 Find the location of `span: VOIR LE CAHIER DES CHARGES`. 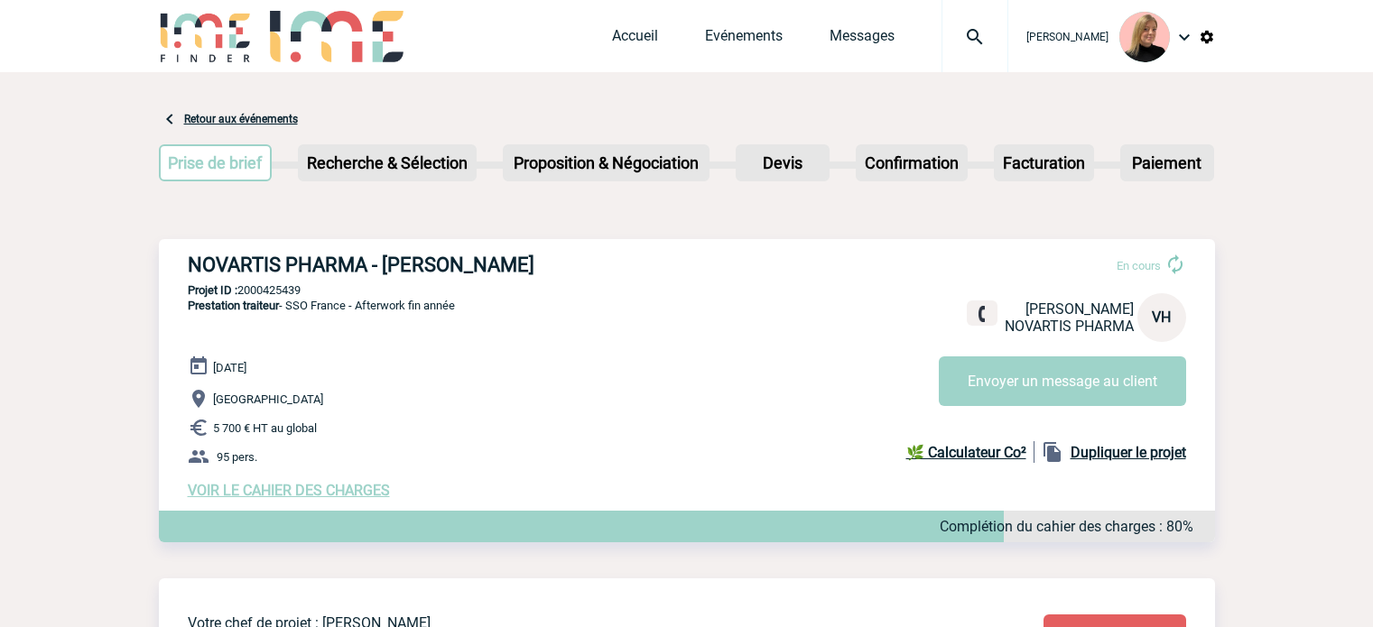

span: VOIR LE CAHIER DES CHARGES is located at coordinates (289, 490).